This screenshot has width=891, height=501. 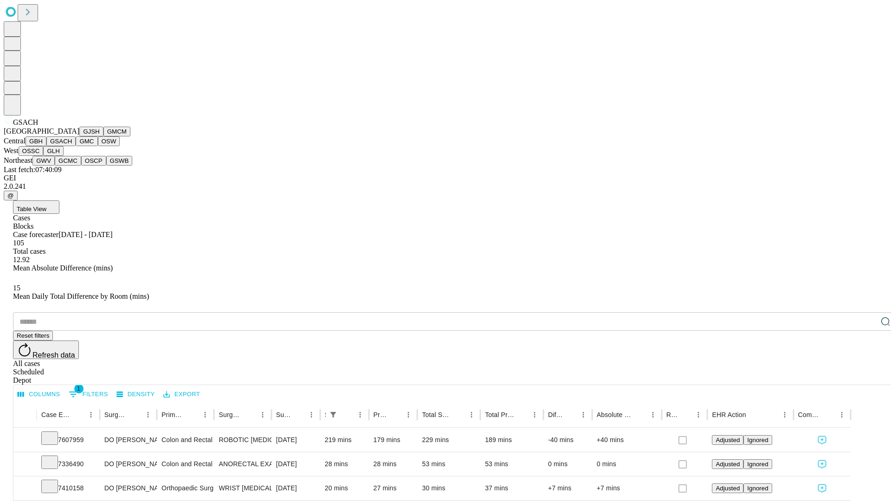 I want to click on div: 7410158, so click(x=68, y=488).